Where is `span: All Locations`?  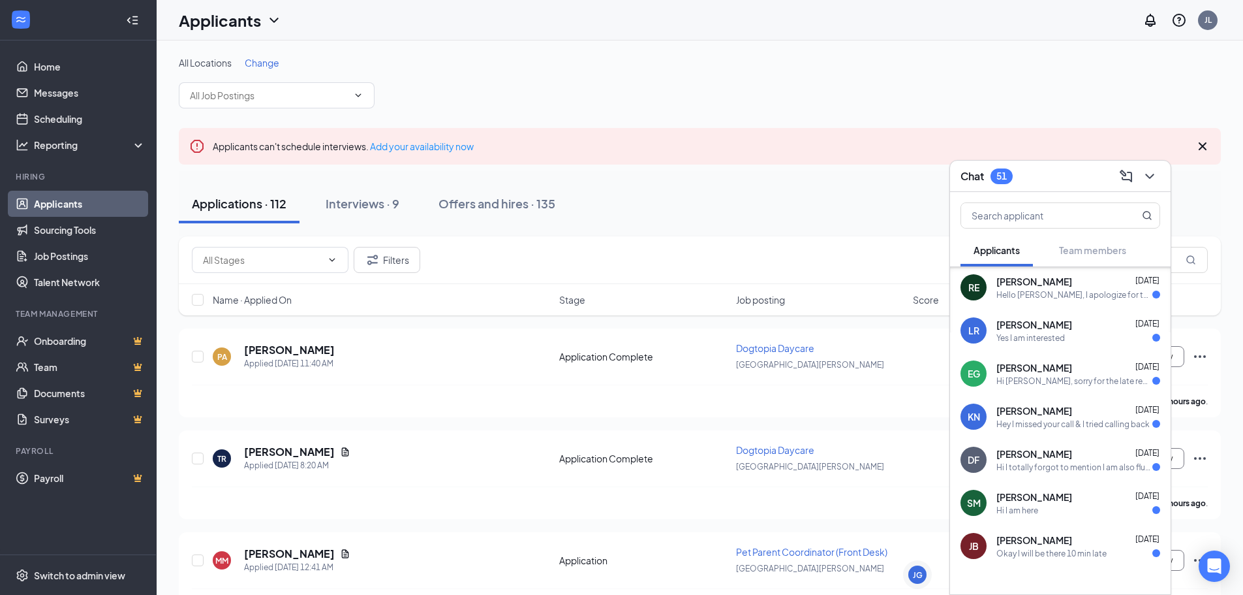 span: All Locations is located at coordinates (205, 63).